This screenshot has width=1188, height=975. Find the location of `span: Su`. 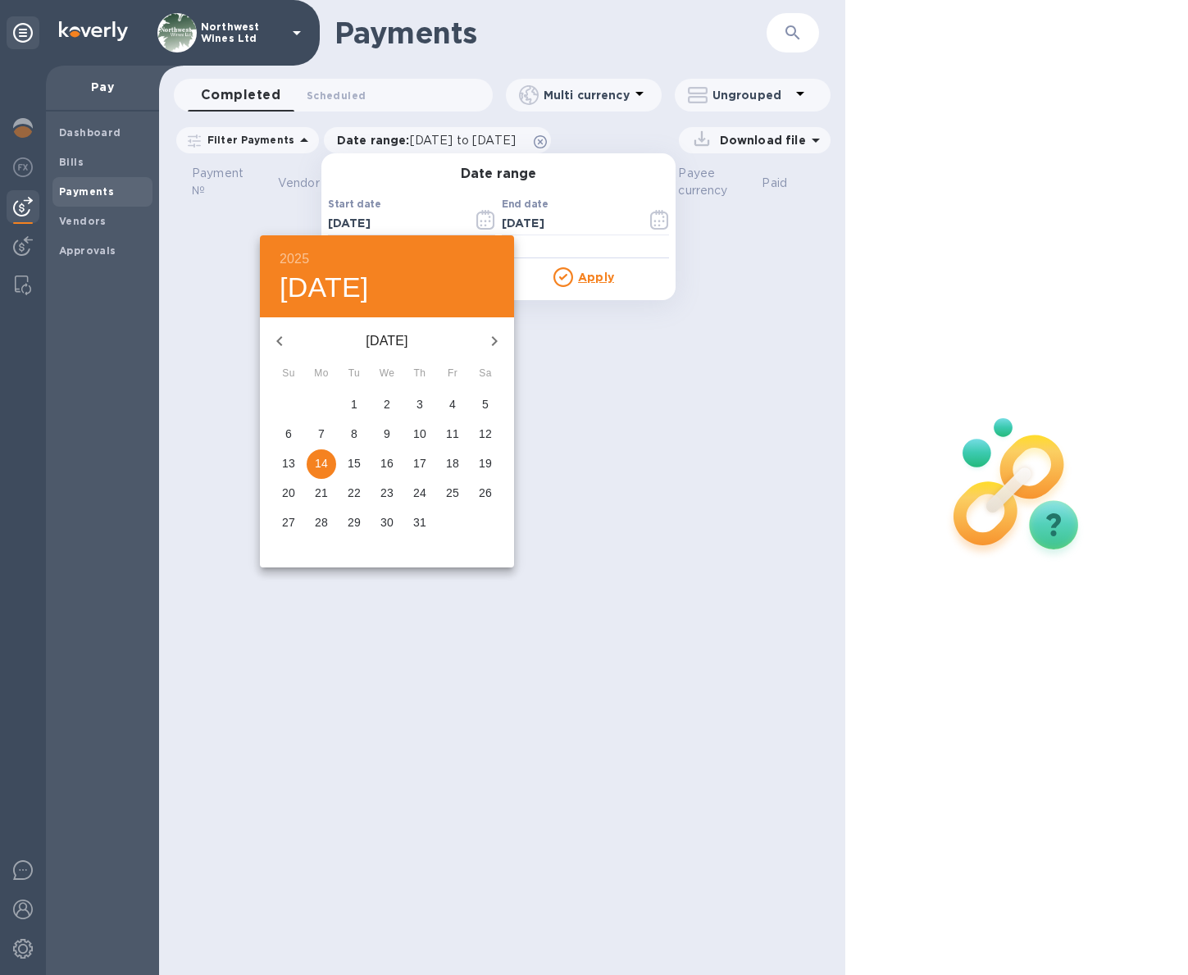

span: Su is located at coordinates (289, 374).